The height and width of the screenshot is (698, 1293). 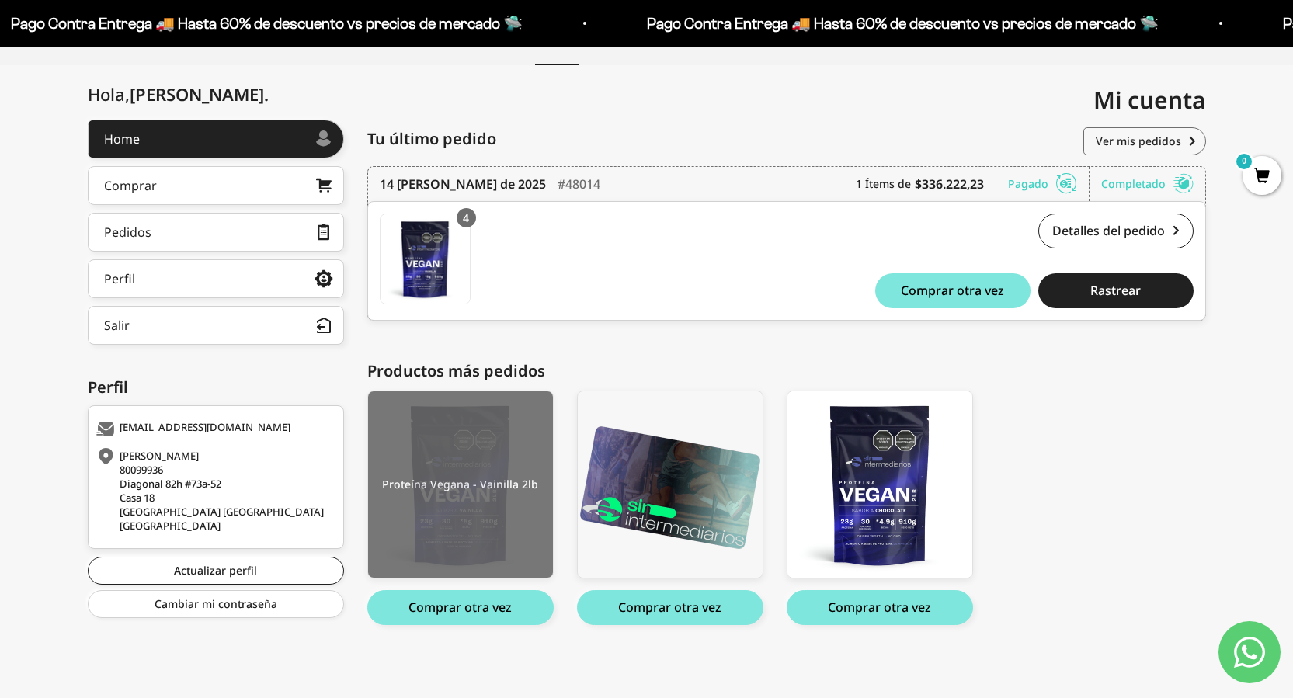 What do you see at coordinates (216, 325) in the screenshot?
I see `button: Salir` at bounding box center [216, 325].